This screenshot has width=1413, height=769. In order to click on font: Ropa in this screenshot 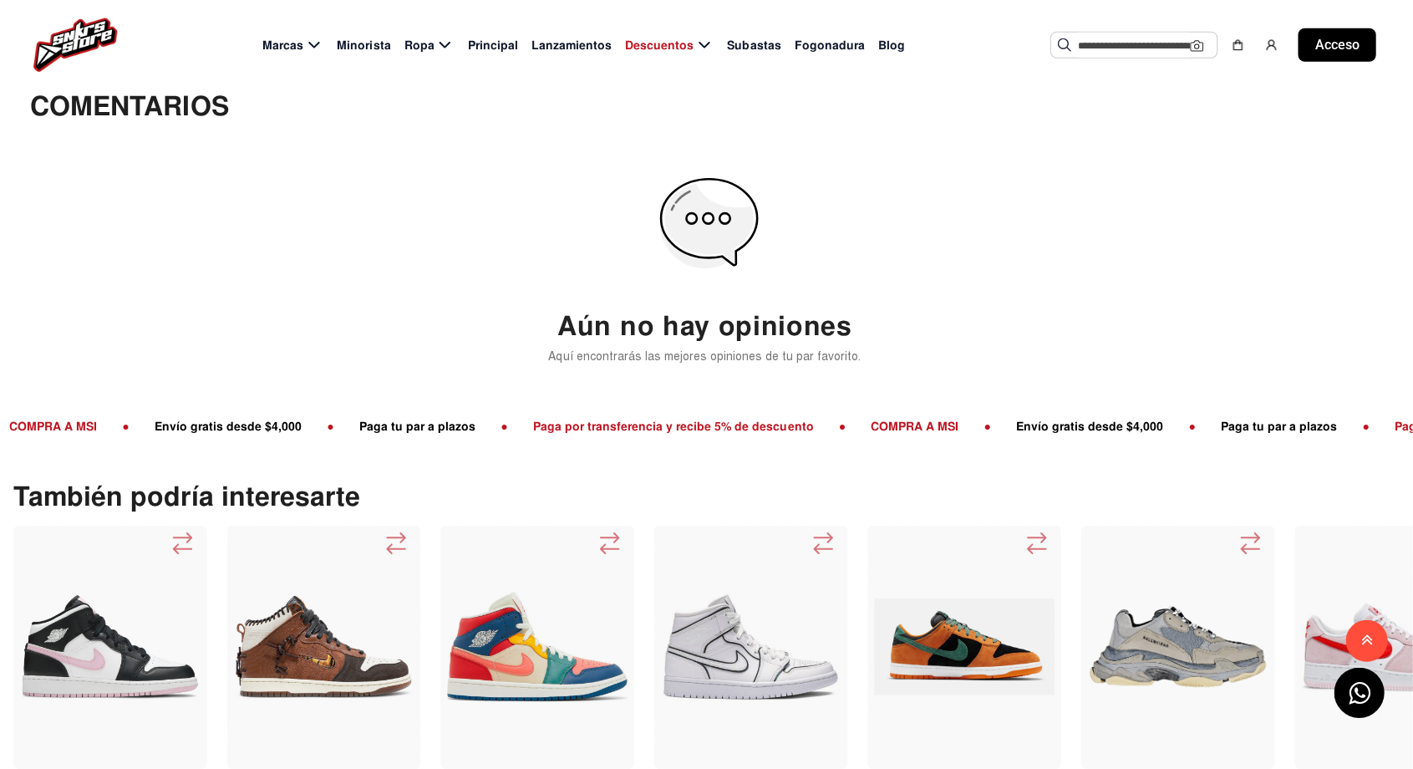, I will do `click(422, 45)`.